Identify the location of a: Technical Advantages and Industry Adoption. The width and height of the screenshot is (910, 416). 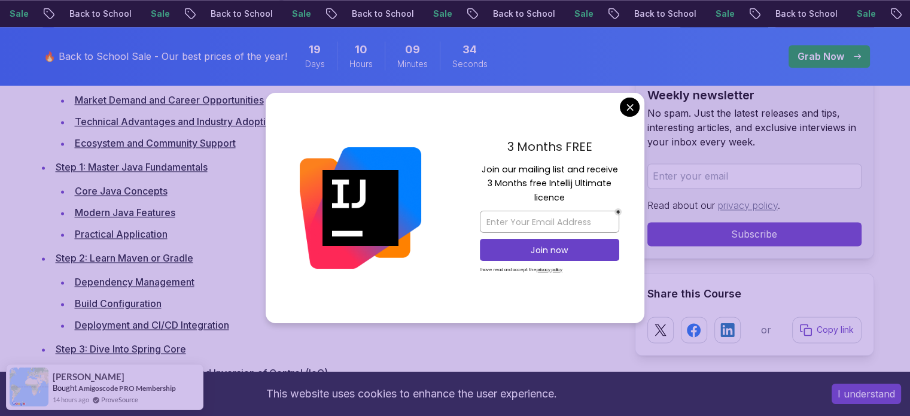
(176, 121).